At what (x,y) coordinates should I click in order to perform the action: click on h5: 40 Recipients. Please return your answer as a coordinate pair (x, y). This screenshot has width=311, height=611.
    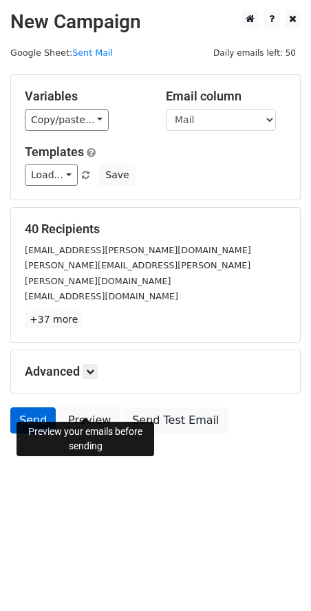
    Looking at the image, I should click on (156, 229).